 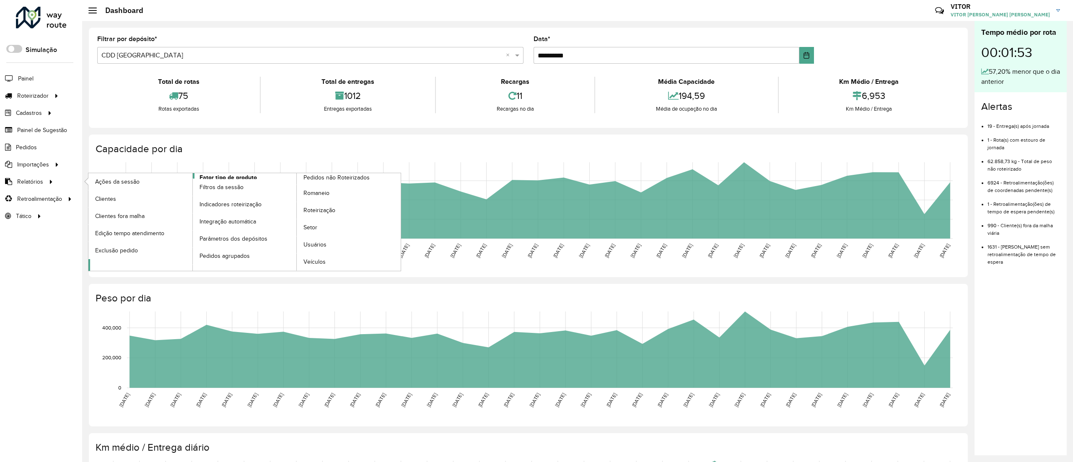 What do you see at coordinates (140, 250) in the screenshot?
I see `a: Exclusão pedido` at bounding box center [140, 250].